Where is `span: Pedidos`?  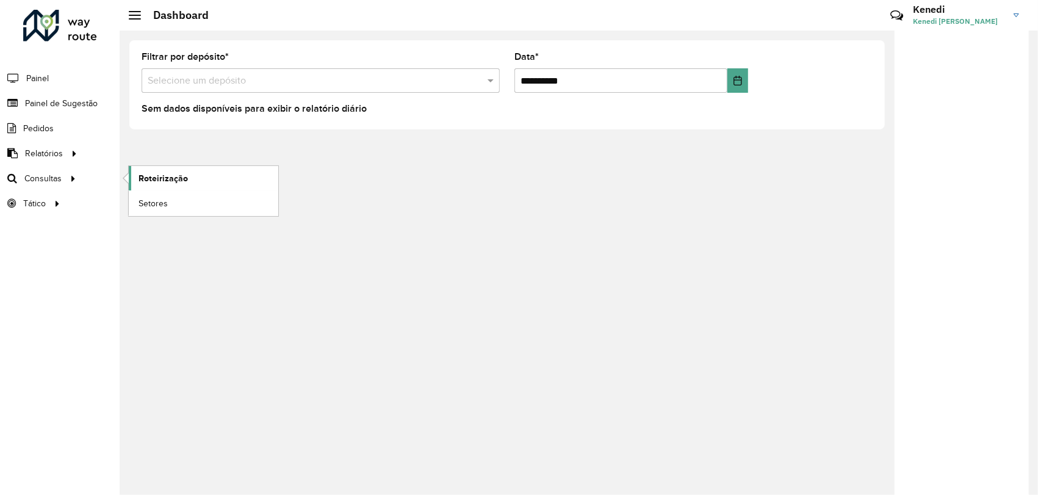
span: Pedidos is located at coordinates (38, 128).